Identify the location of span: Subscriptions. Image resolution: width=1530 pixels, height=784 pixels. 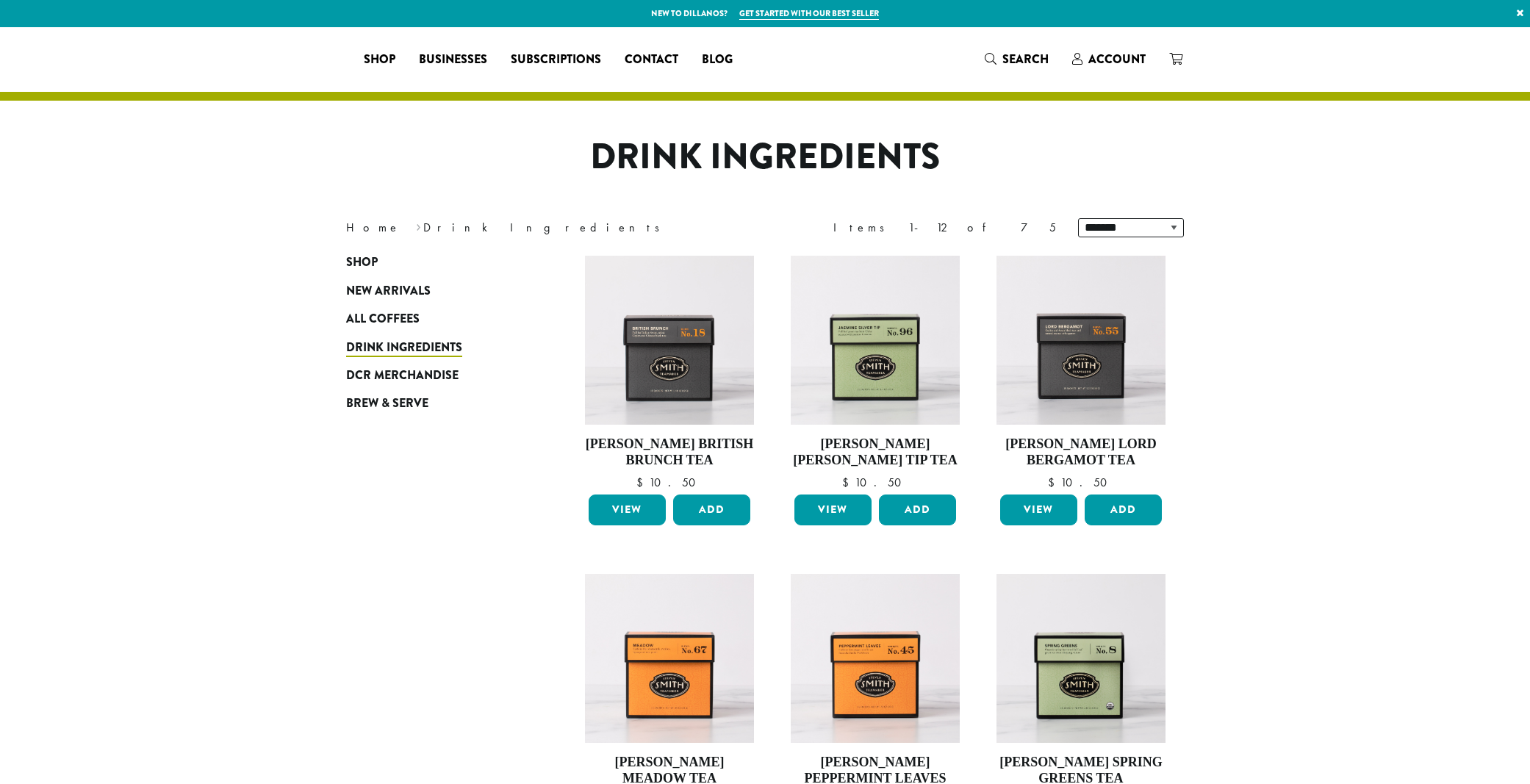
(555, 60).